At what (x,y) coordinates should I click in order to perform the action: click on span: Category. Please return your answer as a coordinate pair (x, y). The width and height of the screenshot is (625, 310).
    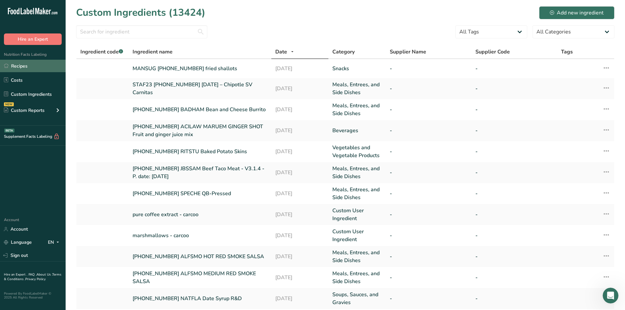
    Looking at the image, I should click on (344, 52).